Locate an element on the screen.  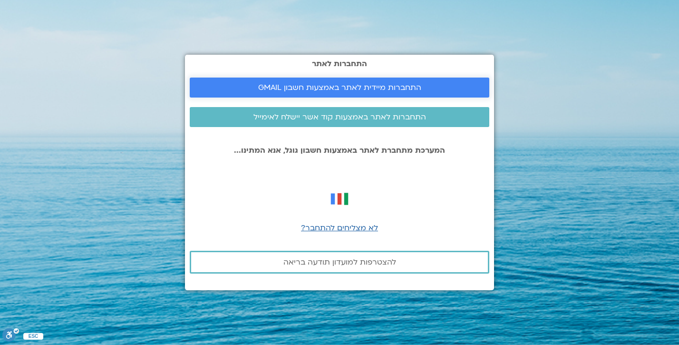
a: לא מצליחים להתחבר? is located at coordinates (340, 228).